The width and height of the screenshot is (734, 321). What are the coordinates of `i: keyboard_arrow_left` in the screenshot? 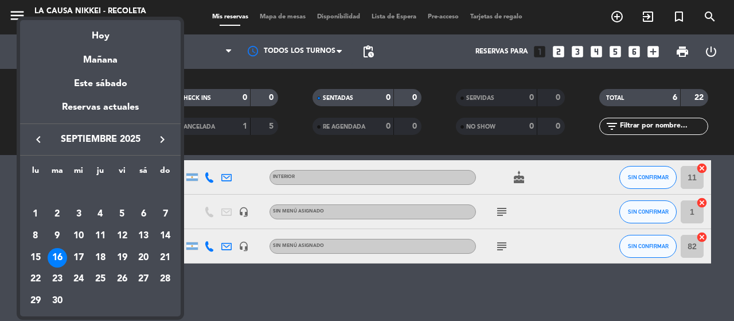 It's located at (38, 139).